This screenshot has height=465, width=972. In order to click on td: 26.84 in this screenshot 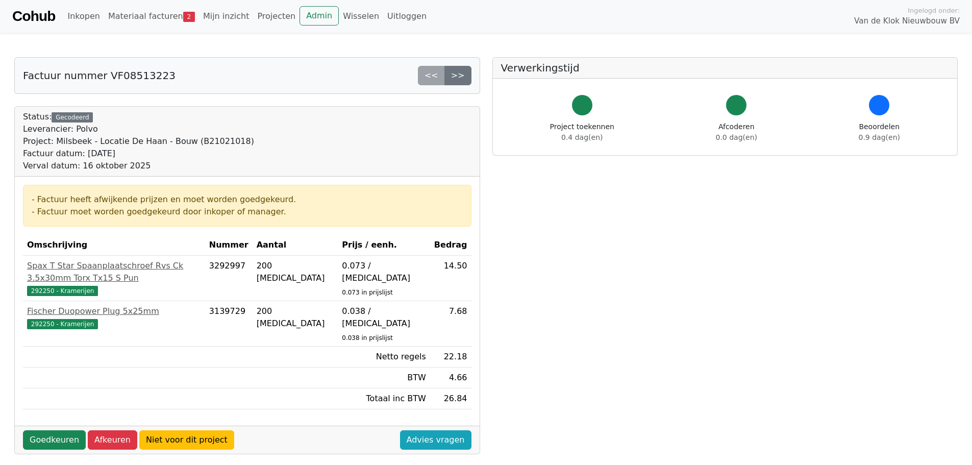, I will do `click(450, 398)`.